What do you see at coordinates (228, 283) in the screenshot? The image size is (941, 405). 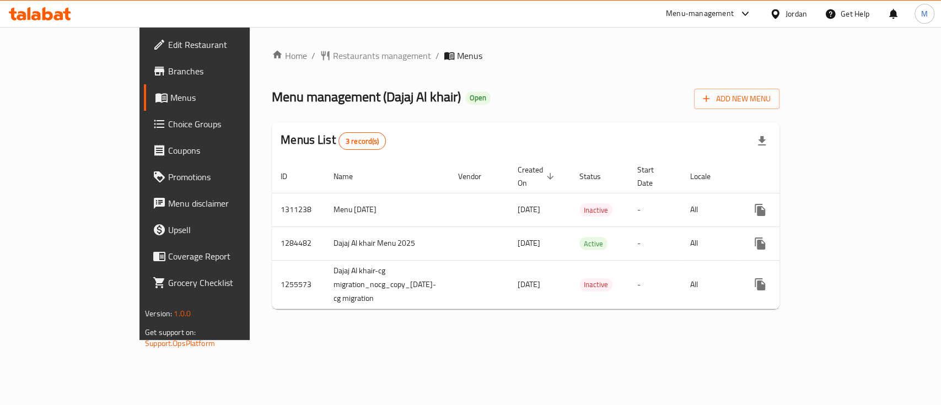 I see `span: Grocery Checklist` at bounding box center [228, 283].